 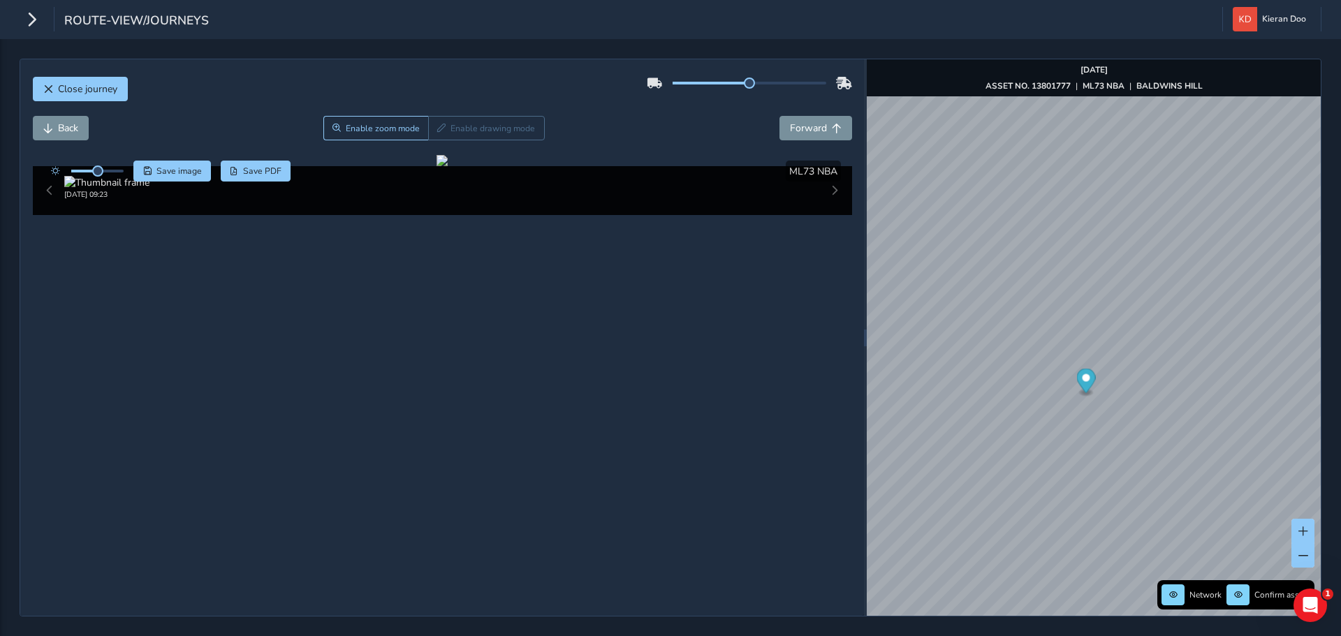 What do you see at coordinates (179, 171) in the screenshot?
I see `span: Save image` at bounding box center [179, 171].